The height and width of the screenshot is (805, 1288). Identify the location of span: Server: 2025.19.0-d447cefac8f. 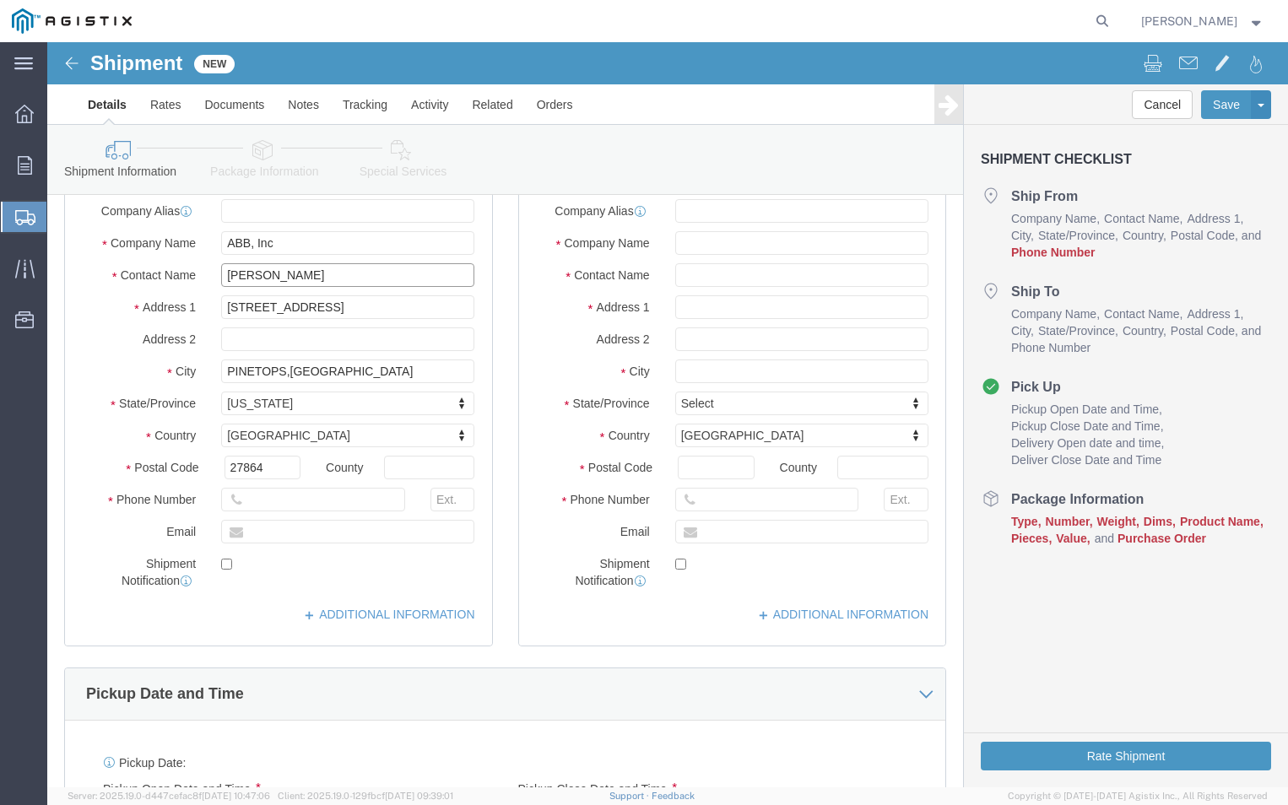
(169, 796).